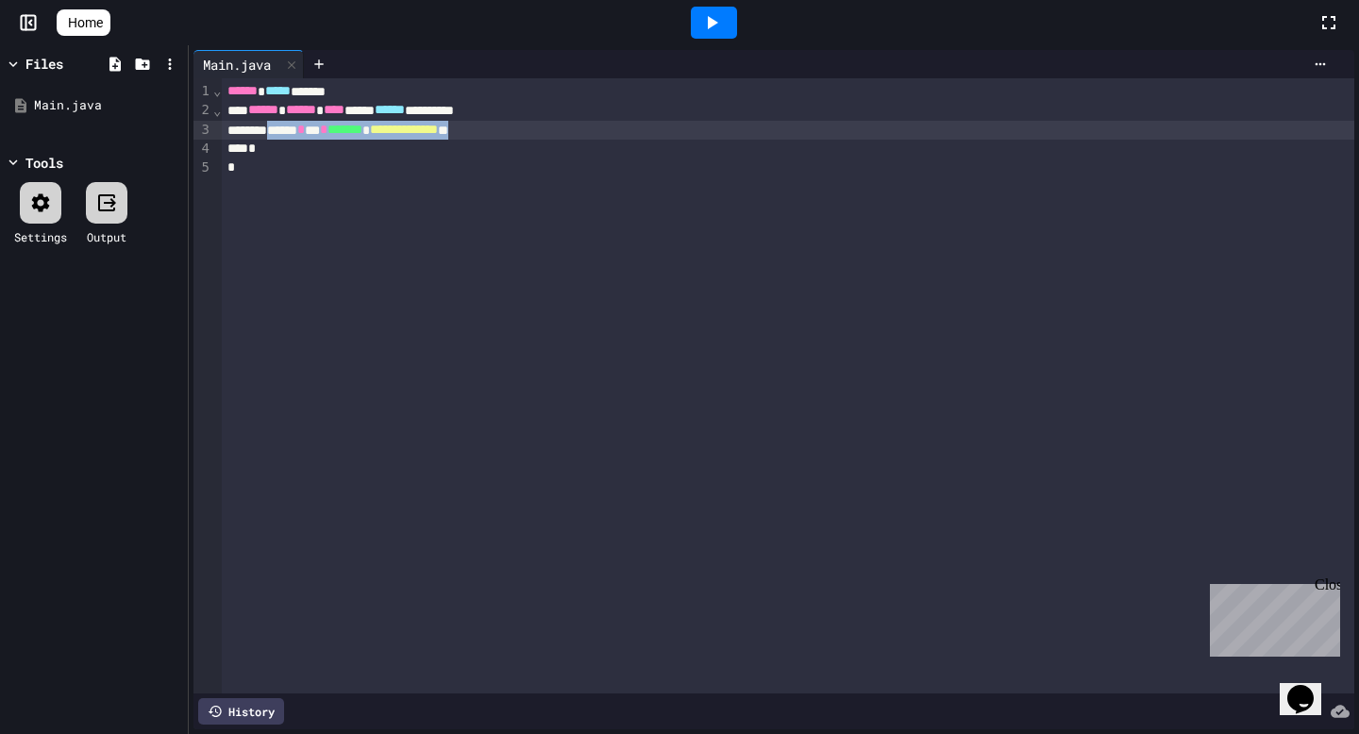 This screenshot has height=734, width=1359. Describe the element at coordinates (69, 63) in the screenshot. I see `div: Chat with us now!Close` at that location.